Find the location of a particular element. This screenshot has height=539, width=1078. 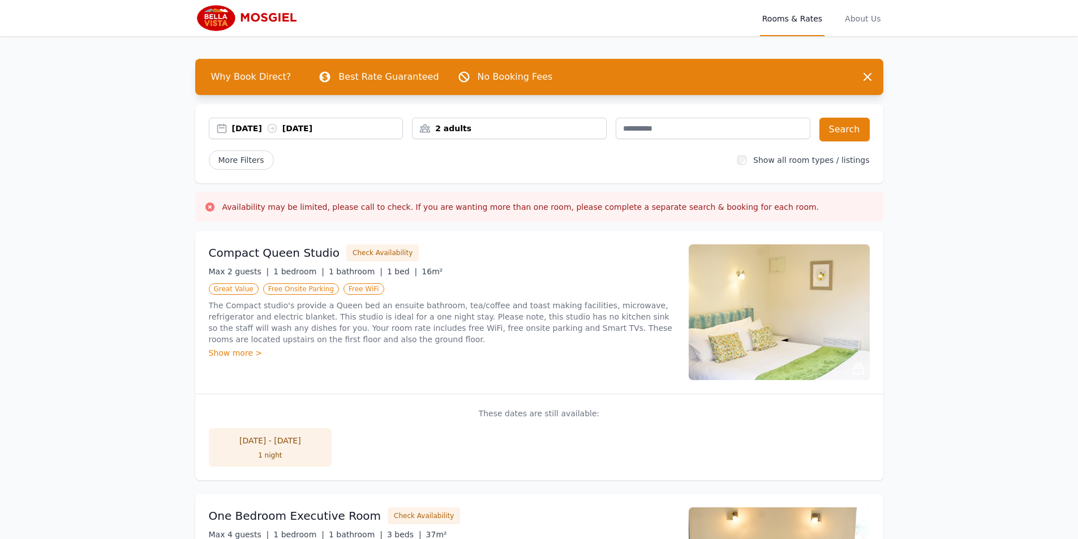

button: Search is located at coordinates (844, 130).